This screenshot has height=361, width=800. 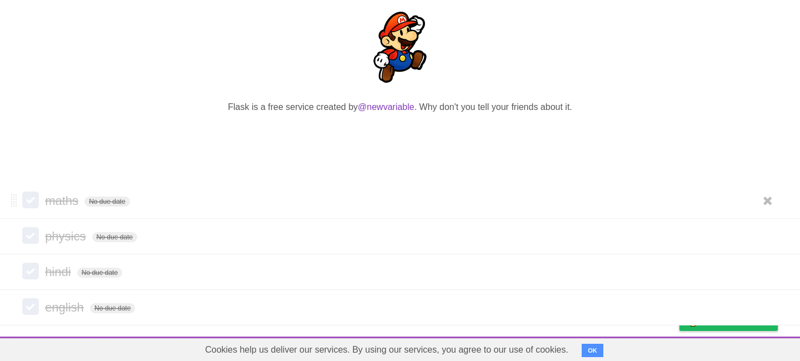 What do you see at coordinates (386, 107) in the screenshot?
I see `a: @newvariable` at bounding box center [386, 107].